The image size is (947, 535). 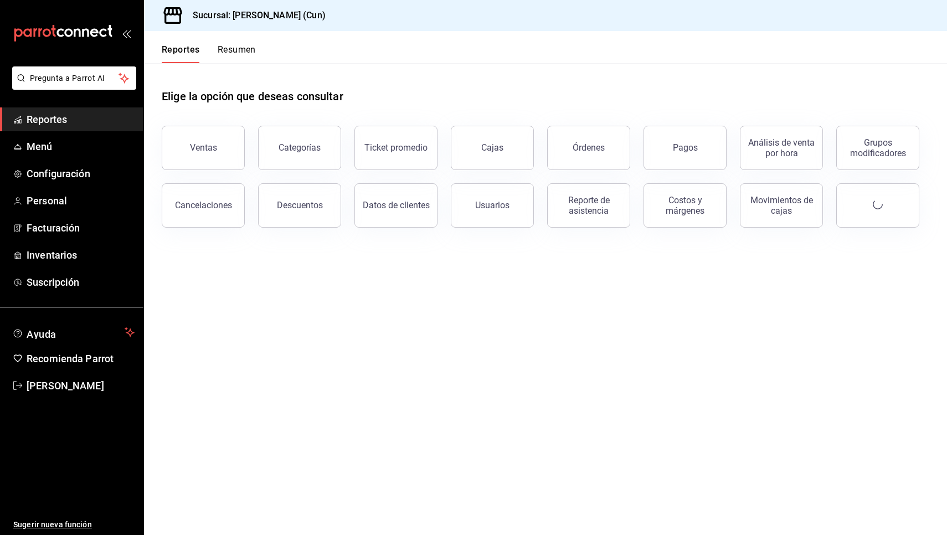 What do you see at coordinates (203, 206) in the screenshot?
I see `button: Cancelaciones` at bounding box center [203, 206].